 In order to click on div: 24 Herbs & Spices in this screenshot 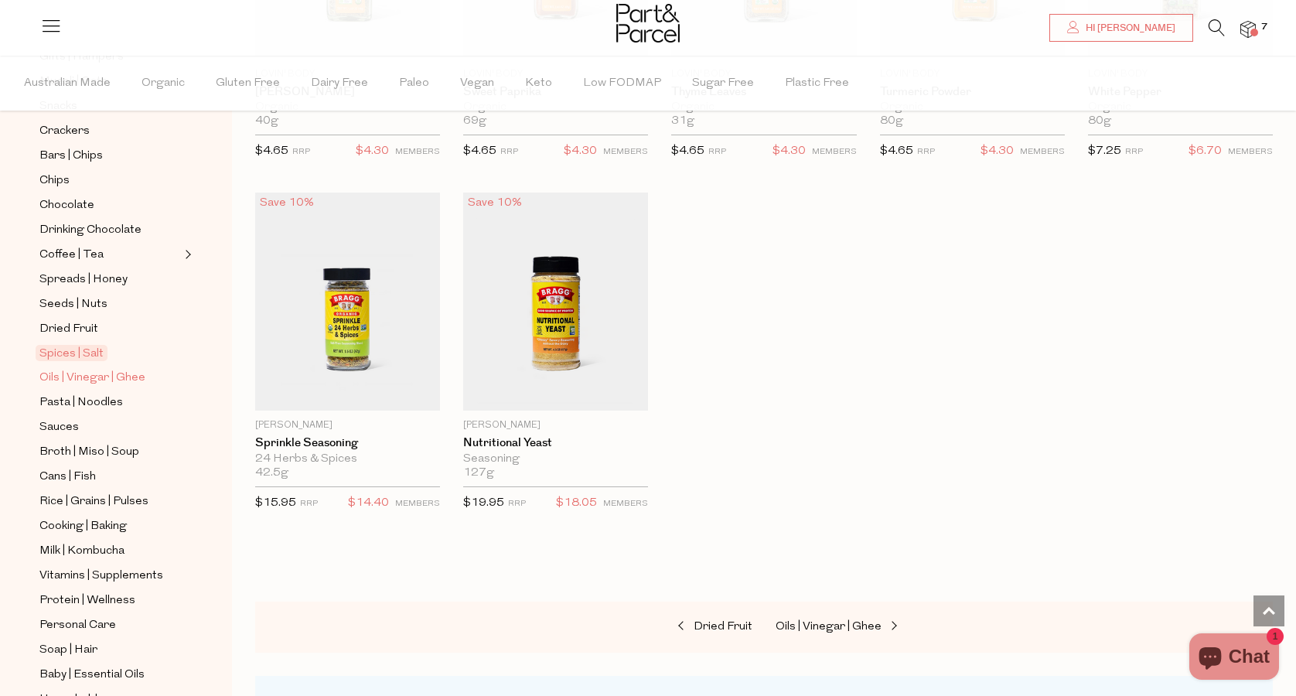, I will do `click(347, 459)`.